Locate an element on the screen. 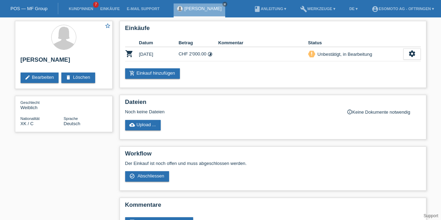 This screenshot has height=220, width=441. h2: Workflow is located at coordinates (273, 156).